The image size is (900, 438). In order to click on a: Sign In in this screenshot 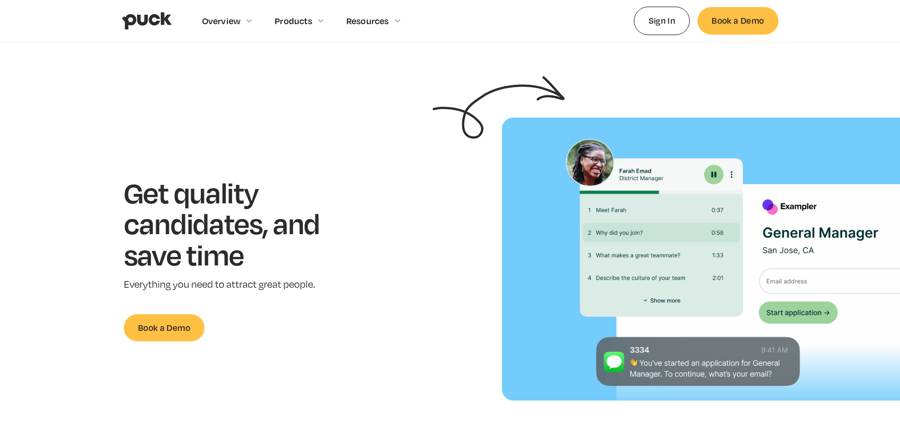, I will do `click(662, 20)`.